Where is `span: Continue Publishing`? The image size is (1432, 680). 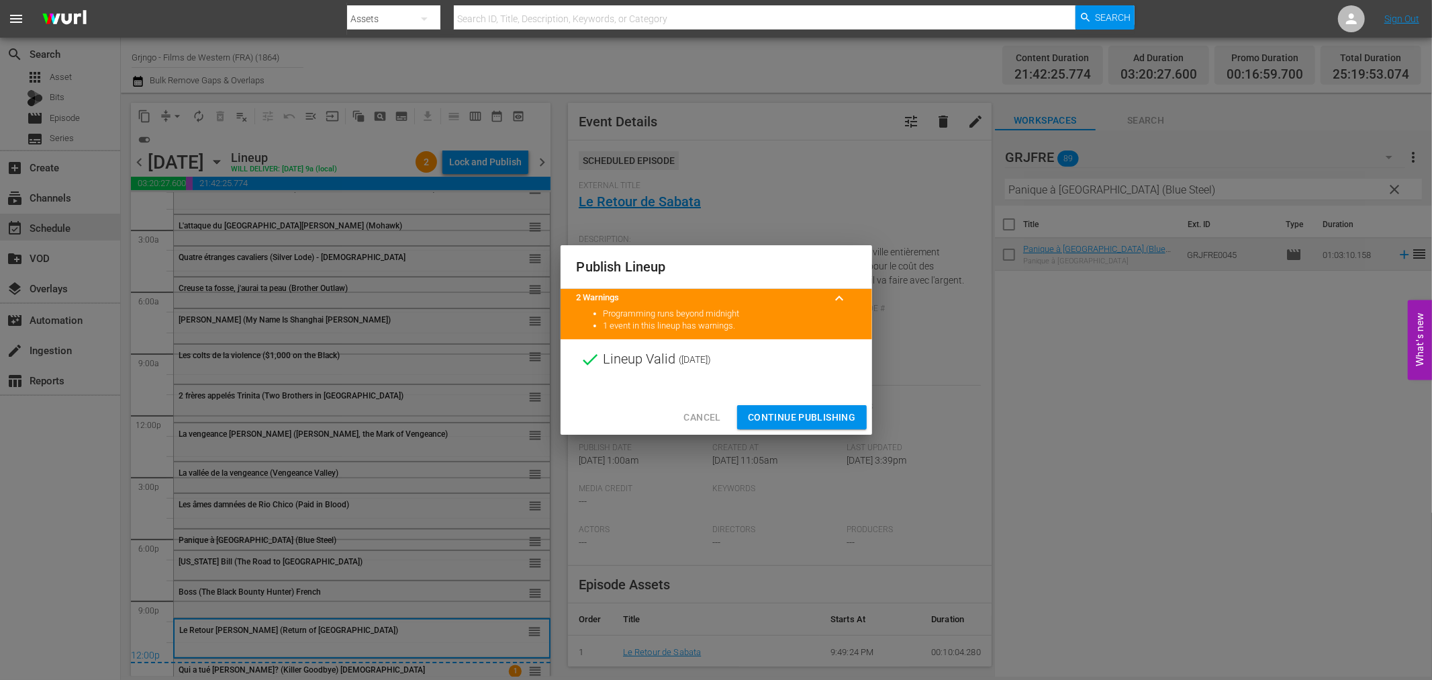
span: Continue Publishing is located at coordinates (802, 417).